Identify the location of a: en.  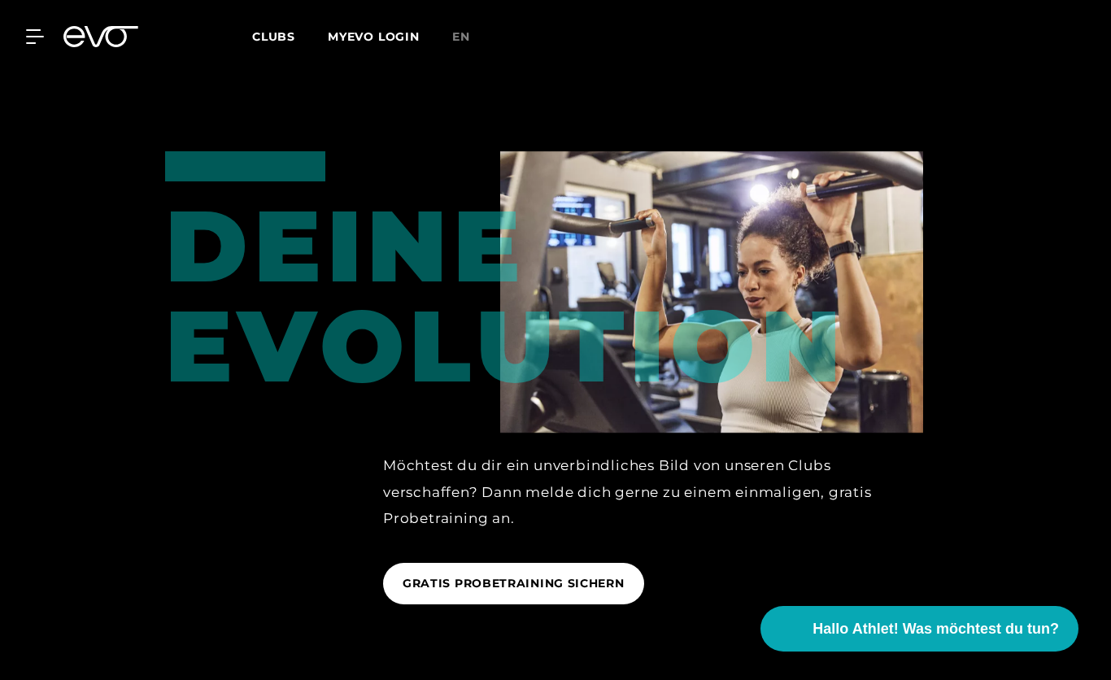
(471, 37).